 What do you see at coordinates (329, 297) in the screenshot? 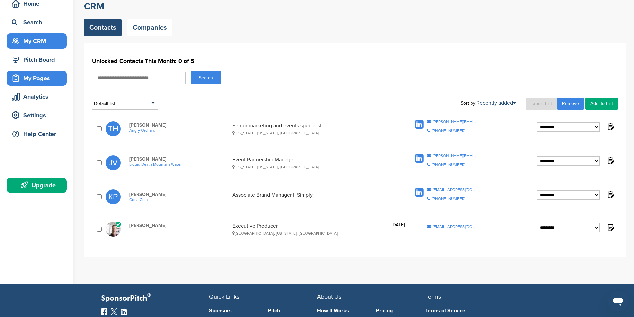
I see `span: About Us` at bounding box center [329, 297].